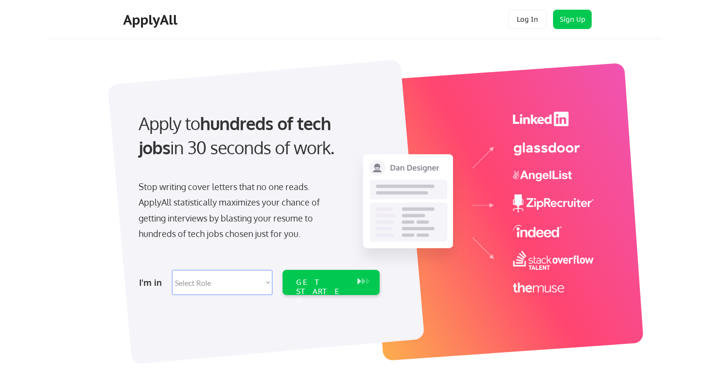 This screenshot has width=710, height=369. Describe the element at coordinates (573, 19) in the screenshot. I see `button: Sign Up` at that location.